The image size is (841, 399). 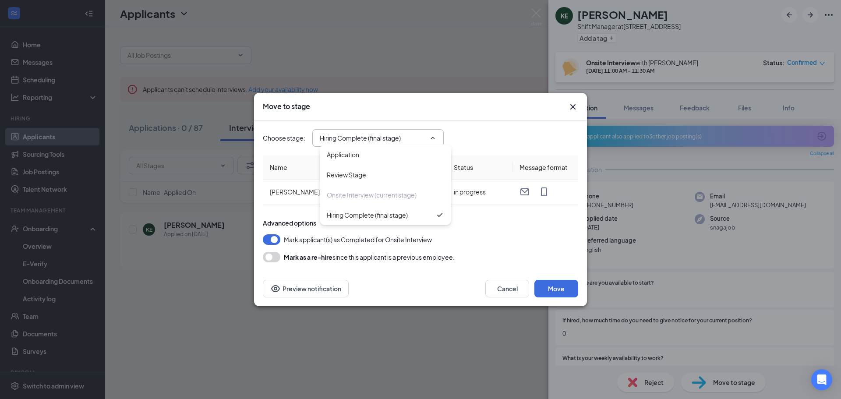 I want to click on th: Message format, so click(x=545, y=167).